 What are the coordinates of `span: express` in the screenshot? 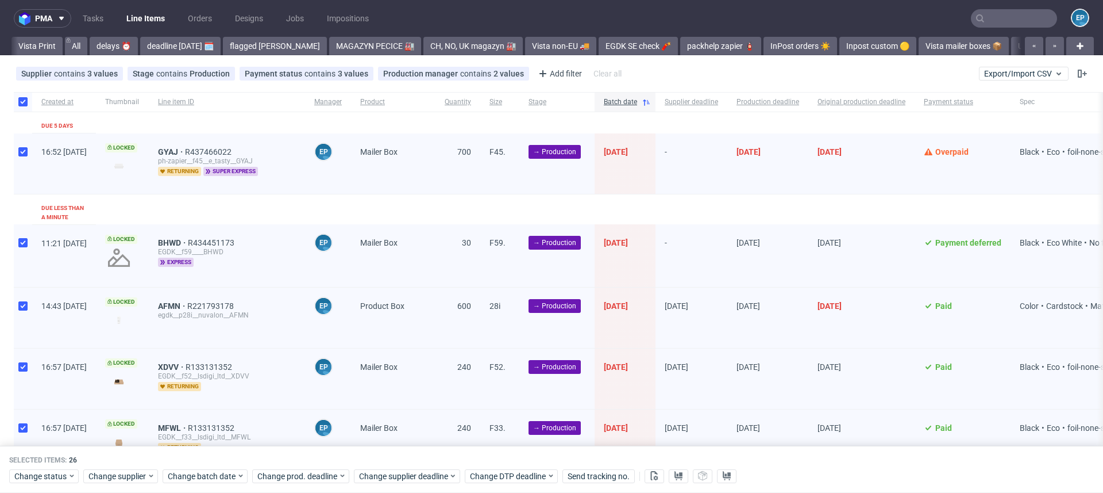 It's located at (176, 262).